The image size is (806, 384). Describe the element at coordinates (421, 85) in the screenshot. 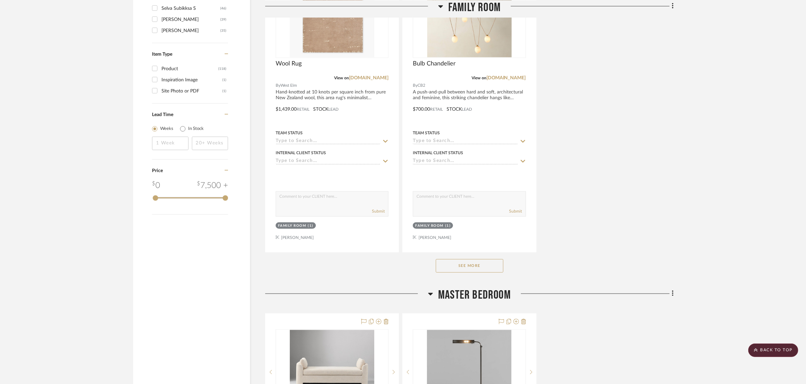

I see `span: CB2` at that location.